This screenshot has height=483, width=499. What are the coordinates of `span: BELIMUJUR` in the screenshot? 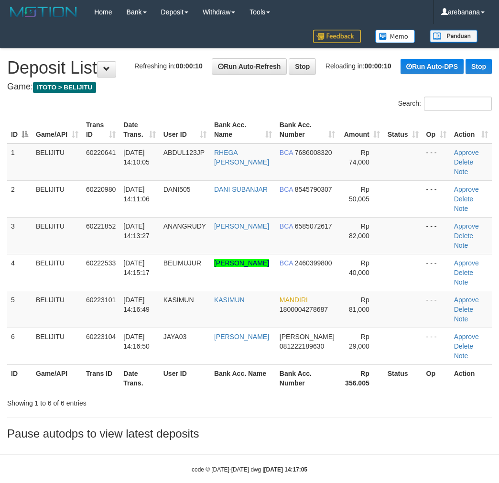 It's located at (182, 263).